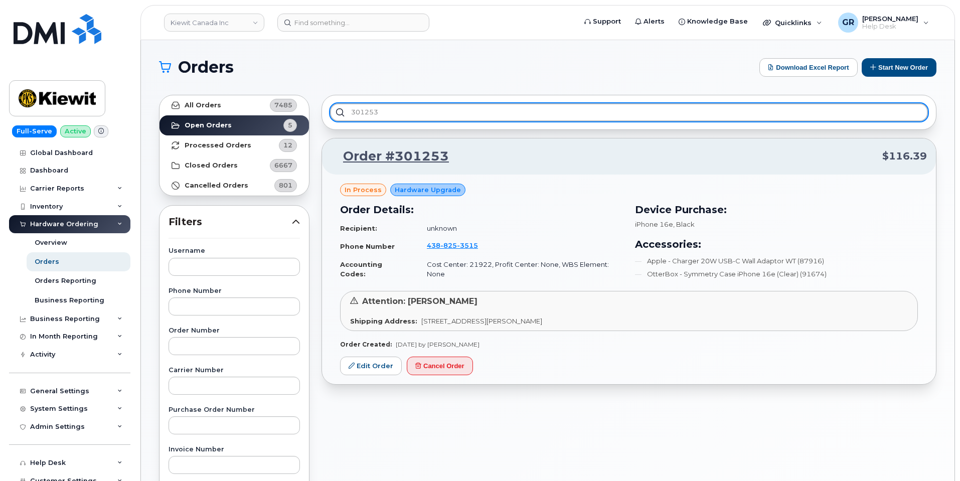 The height and width of the screenshot is (481, 960). Describe the element at coordinates (776, 274) in the screenshot. I see `li: OtterBox - Symmetry Case iPhone 16e (Clear) (91674)` at that location.